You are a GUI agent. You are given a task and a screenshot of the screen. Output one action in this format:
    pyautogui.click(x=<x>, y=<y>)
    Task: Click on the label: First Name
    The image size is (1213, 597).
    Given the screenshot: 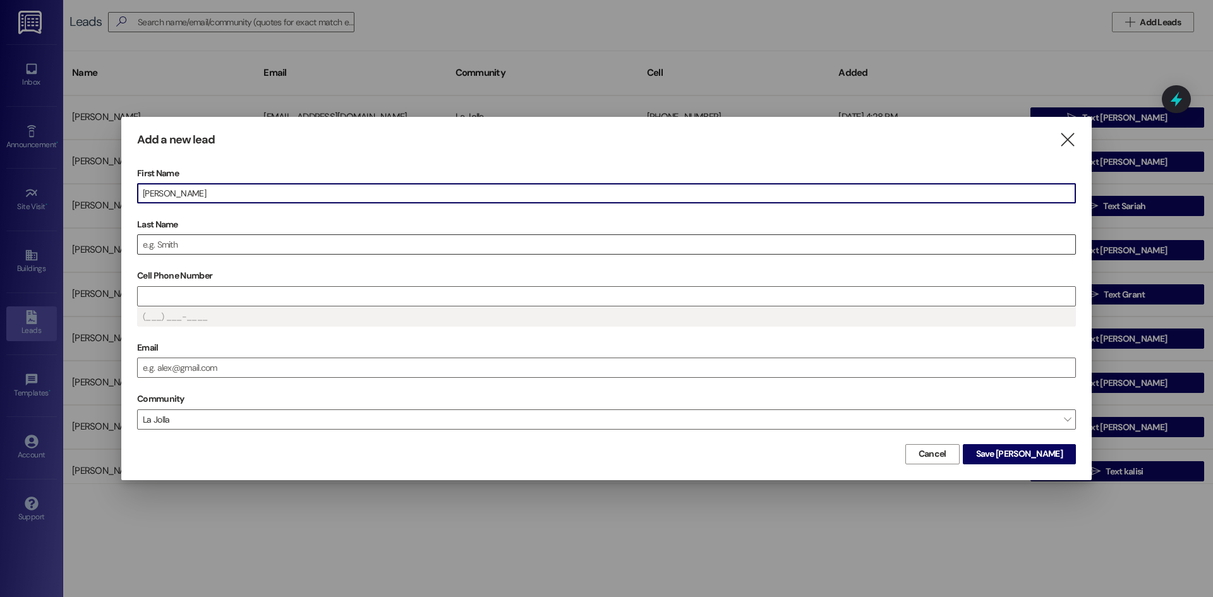 What is the action you would take?
    pyautogui.click(x=607, y=173)
    